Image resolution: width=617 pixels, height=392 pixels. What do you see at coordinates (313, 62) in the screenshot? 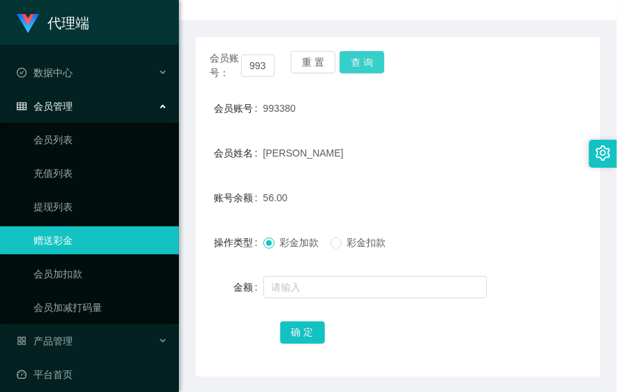
I see `button: 重 置` at bounding box center [313, 62].